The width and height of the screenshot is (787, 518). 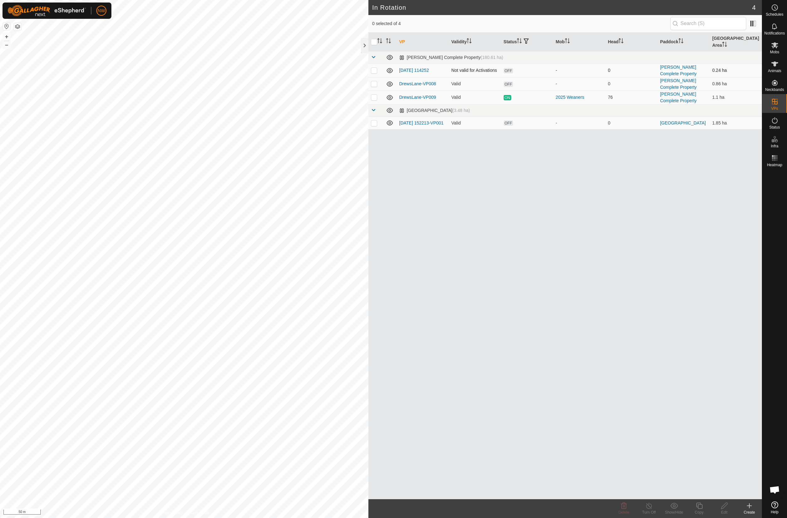 What do you see at coordinates (18, 27) in the screenshot?
I see `button: Map Layers` at bounding box center [18, 27].